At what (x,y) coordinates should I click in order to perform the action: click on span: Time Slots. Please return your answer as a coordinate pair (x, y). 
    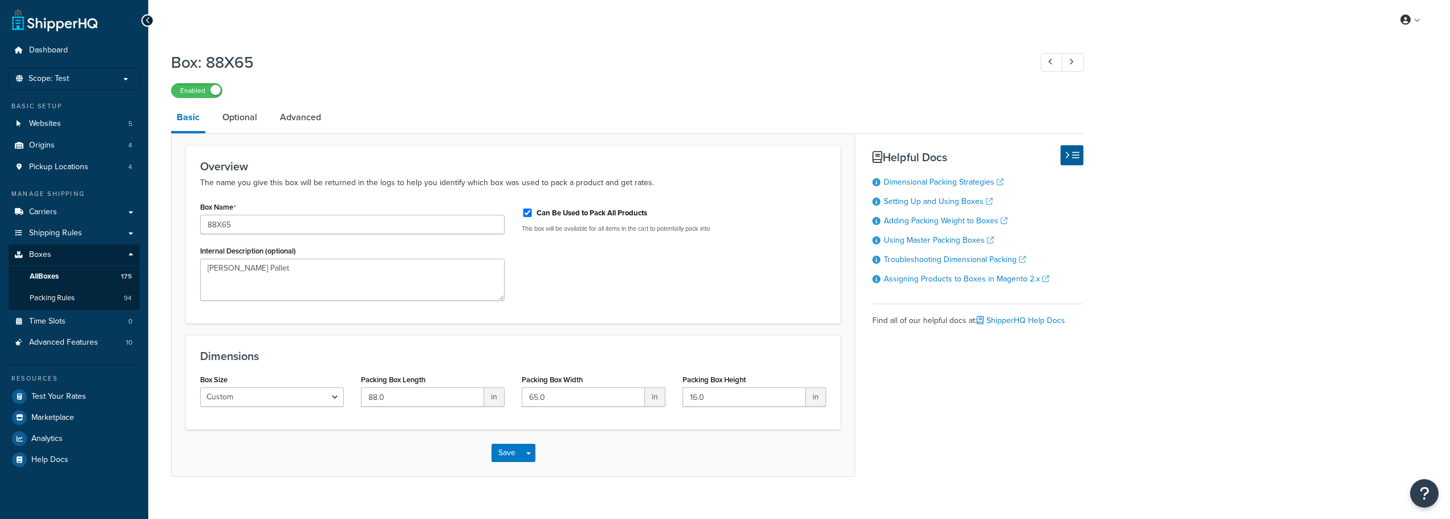
    Looking at the image, I should click on (47, 322).